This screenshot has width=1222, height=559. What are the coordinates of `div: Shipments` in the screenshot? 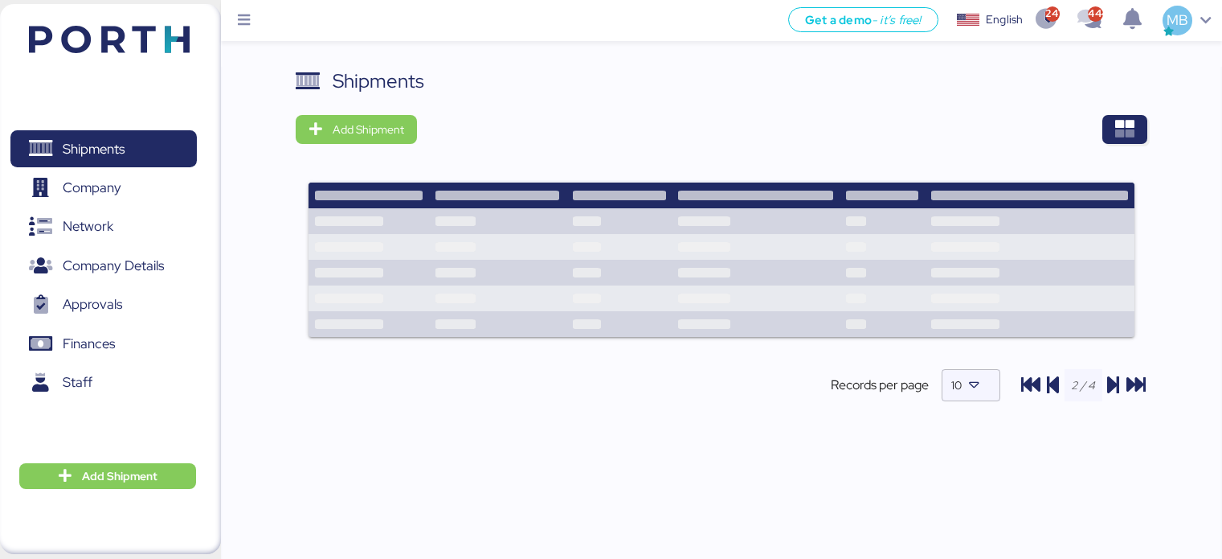 It's located at (379, 81).